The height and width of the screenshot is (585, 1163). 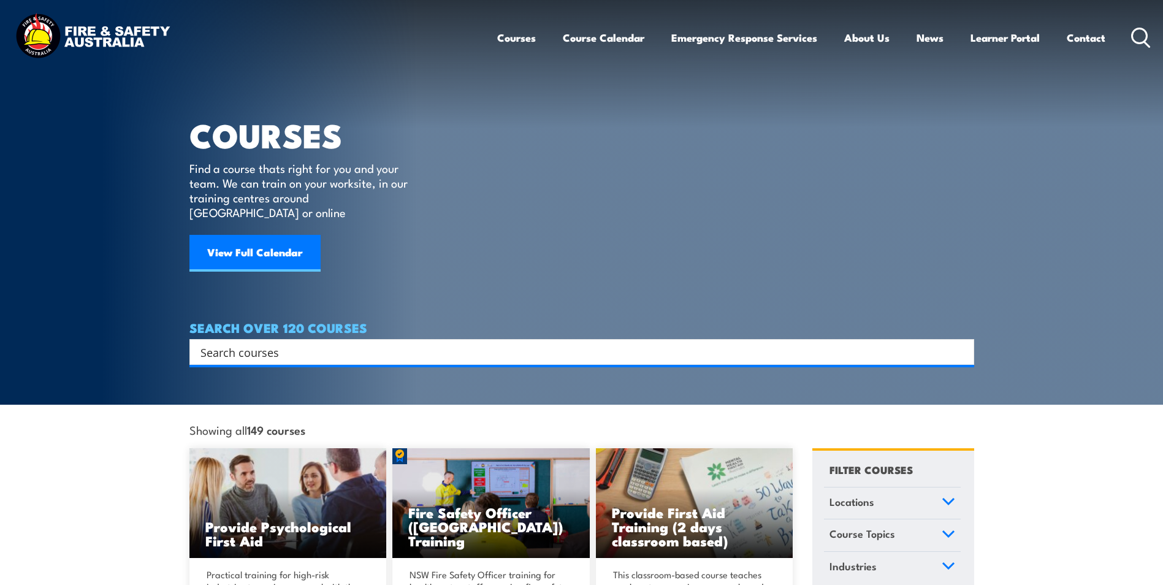 What do you see at coordinates (695, 526) in the screenshot?
I see `h3: Provide First Aid Training (2 days classroom based)` at bounding box center [695, 526].